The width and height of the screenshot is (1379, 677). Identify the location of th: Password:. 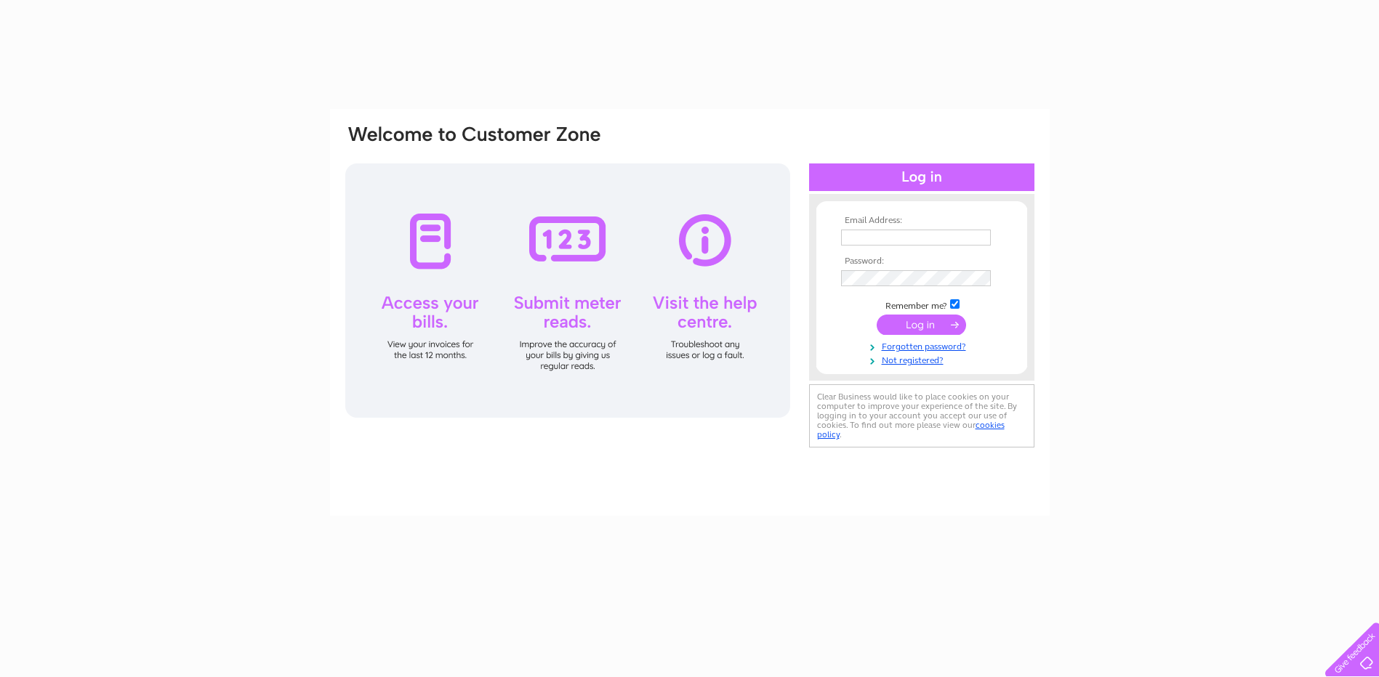
(922, 262).